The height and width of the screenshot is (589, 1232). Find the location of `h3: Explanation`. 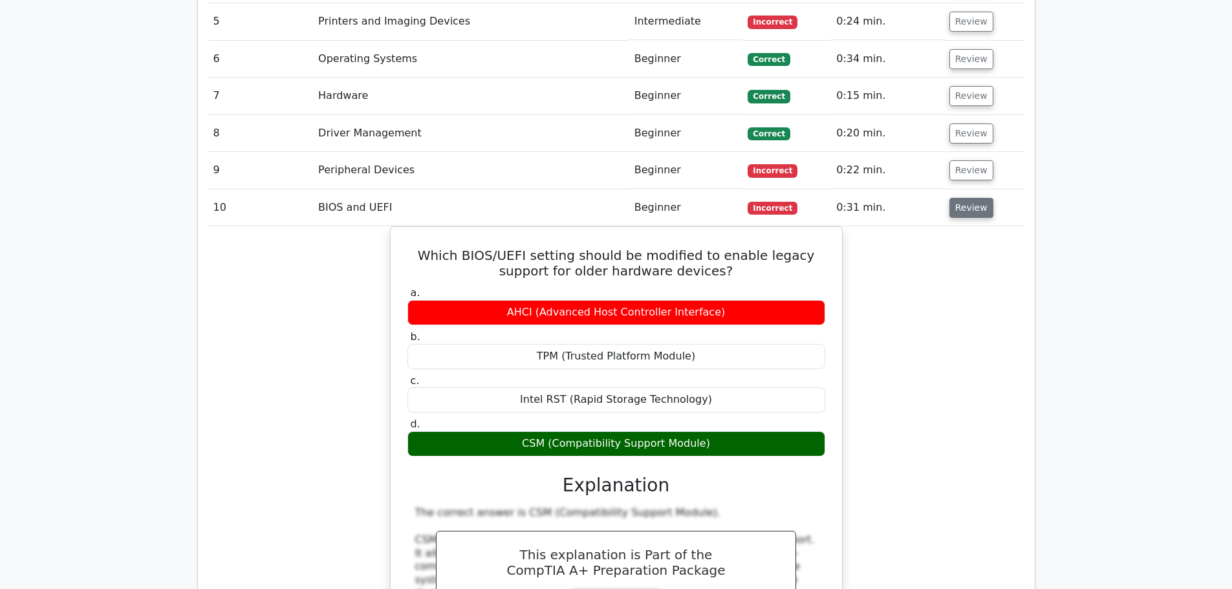

h3: Explanation is located at coordinates (616, 486).